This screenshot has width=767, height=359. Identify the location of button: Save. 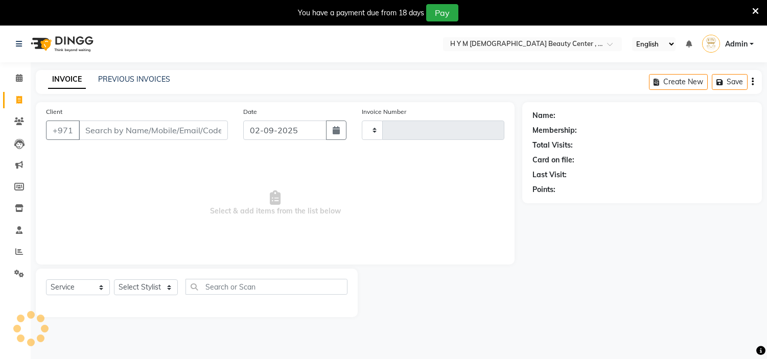
(730, 82).